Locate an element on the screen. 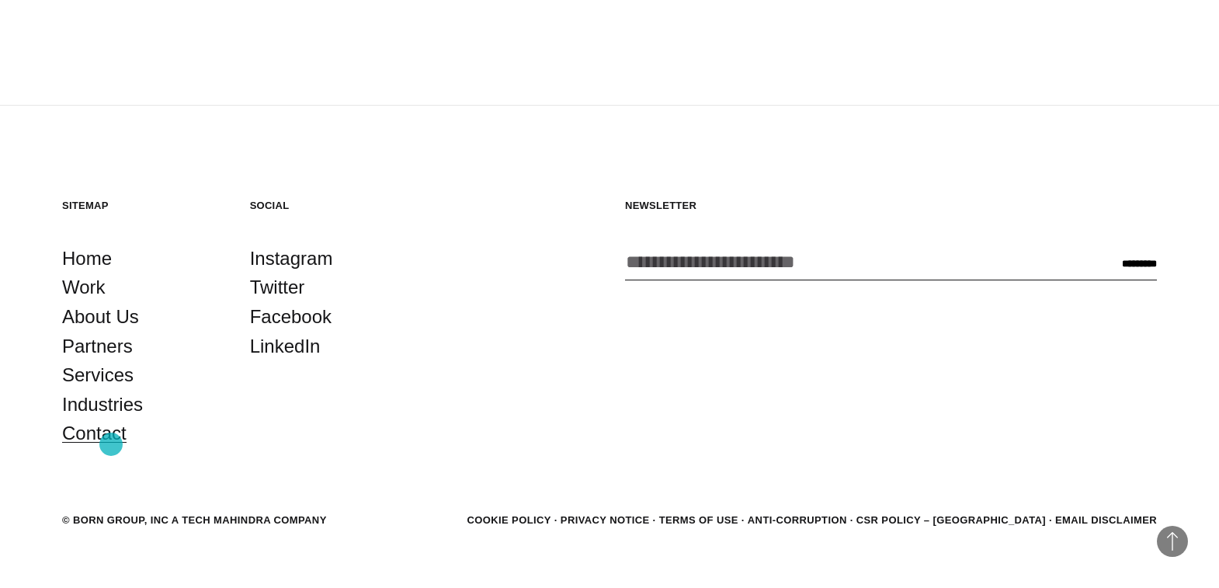 The width and height of the screenshot is (1219, 588). h5: Newsletter is located at coordinates (890, 205).